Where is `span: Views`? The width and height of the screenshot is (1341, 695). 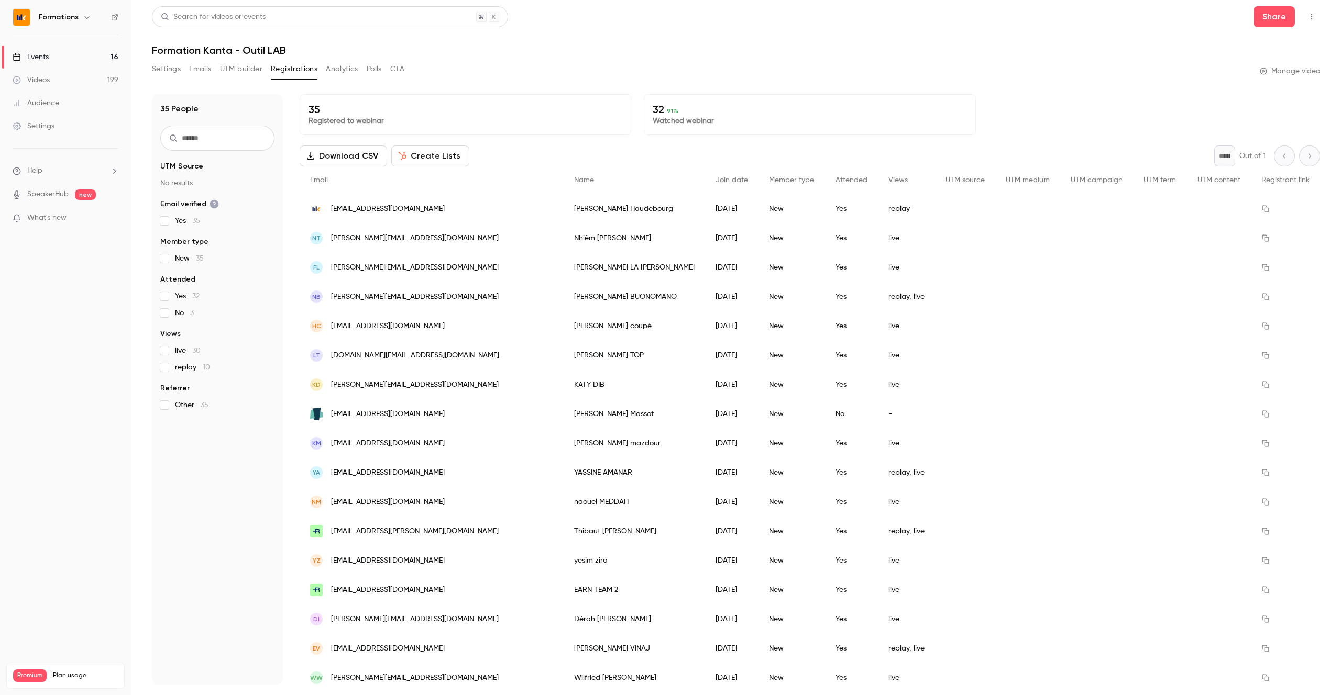 span: Views is located at coordinates (898, 180).